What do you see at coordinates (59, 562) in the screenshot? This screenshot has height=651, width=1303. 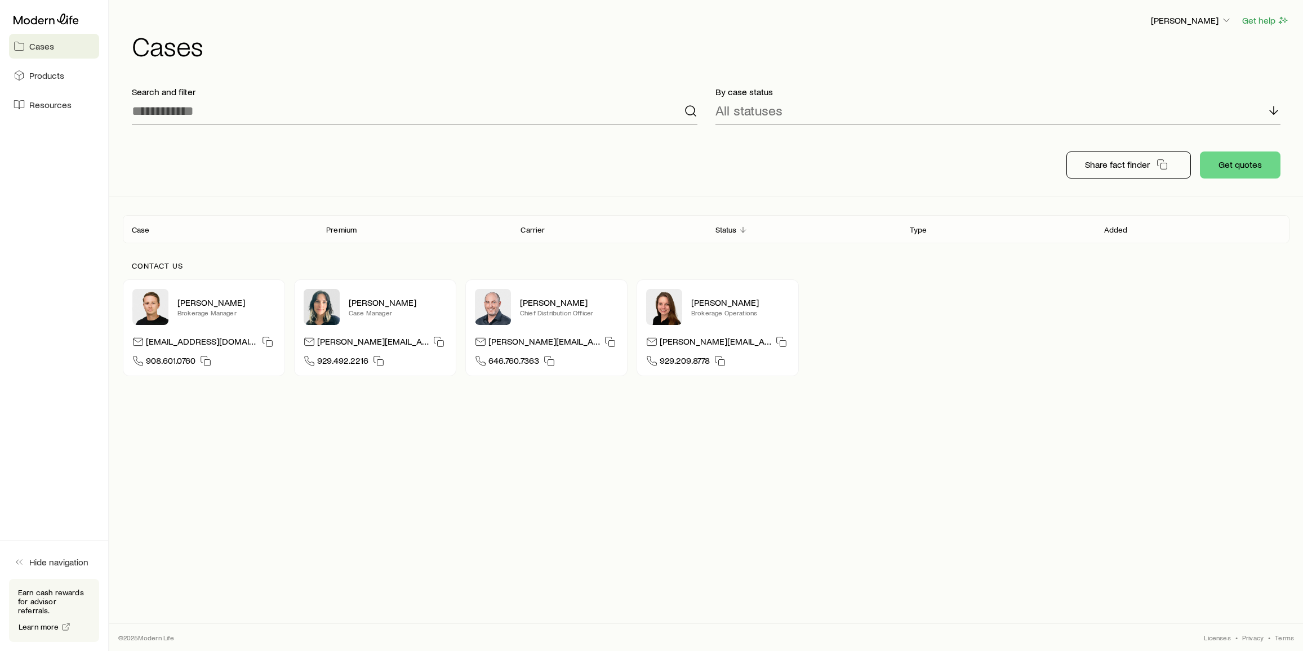 I see `span: Hide navigation` at bounding box center [59, 562].